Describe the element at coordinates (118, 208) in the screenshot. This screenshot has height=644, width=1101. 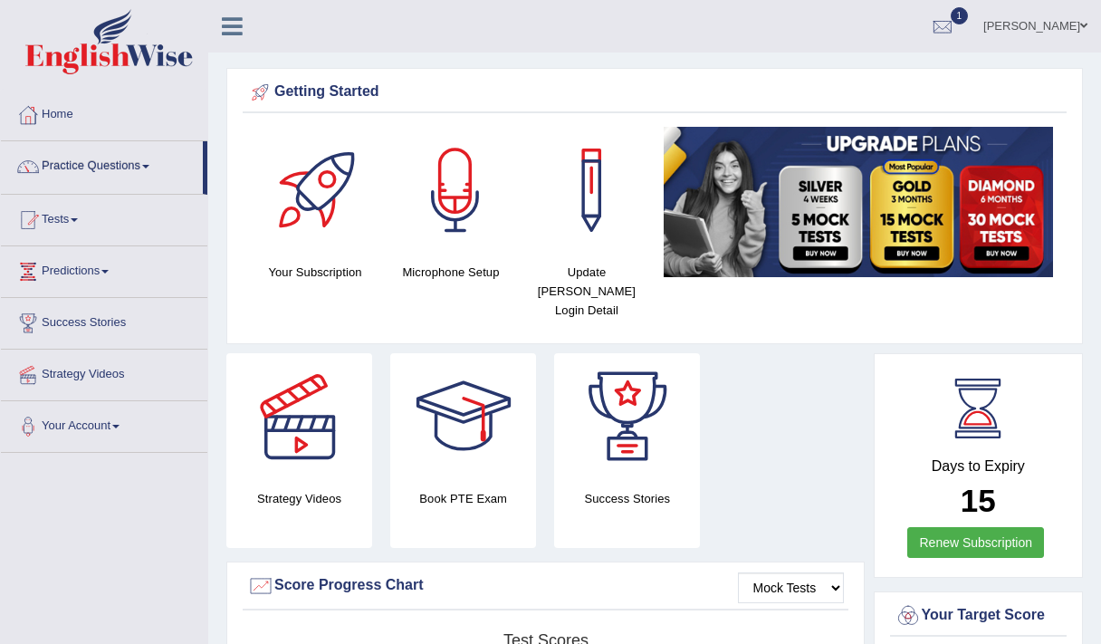
I see `a: Speaking Practice` at that location.